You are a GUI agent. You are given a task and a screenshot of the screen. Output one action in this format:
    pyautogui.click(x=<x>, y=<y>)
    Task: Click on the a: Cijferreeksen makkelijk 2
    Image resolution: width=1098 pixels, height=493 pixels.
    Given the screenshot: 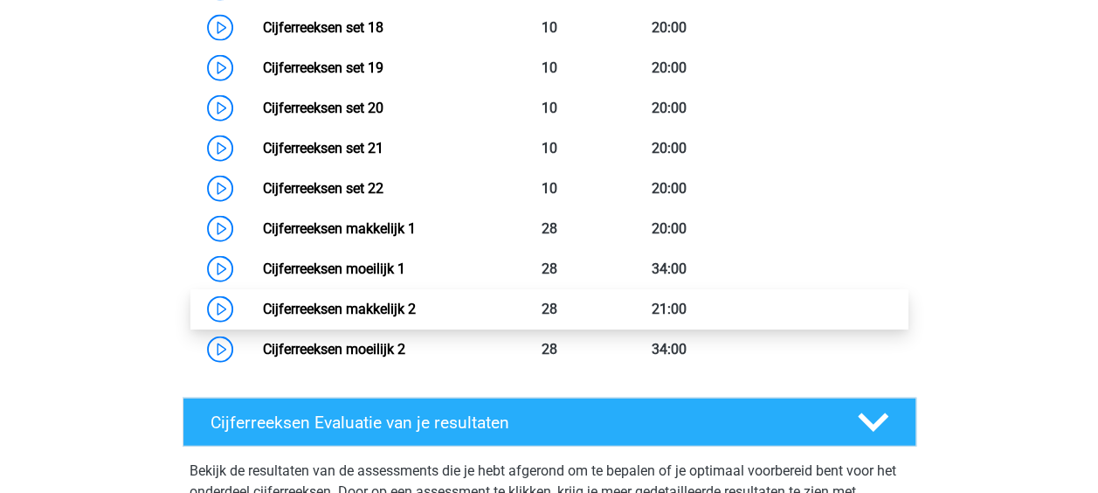 What is the action you would take?
    pyautogui.click(x=339, y=308)
    